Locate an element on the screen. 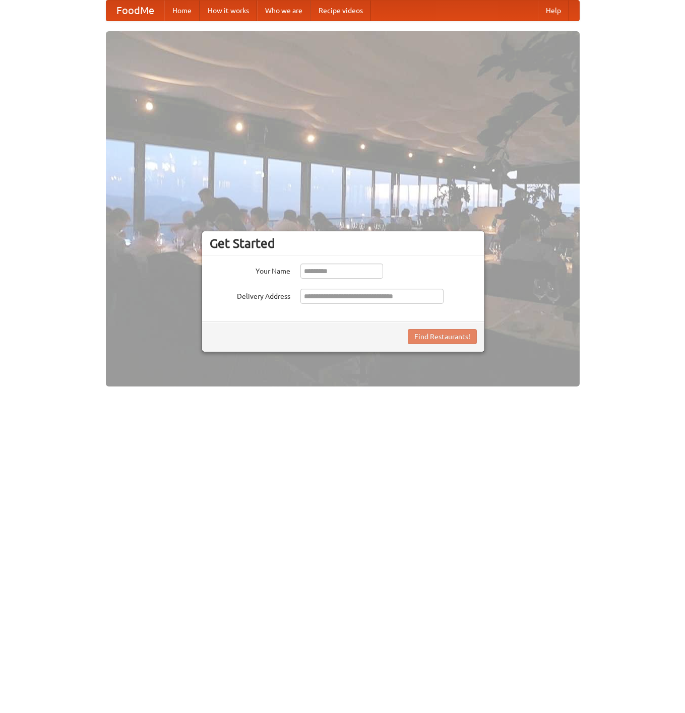  a: Recipe videos is located at coordinates (340, 11).